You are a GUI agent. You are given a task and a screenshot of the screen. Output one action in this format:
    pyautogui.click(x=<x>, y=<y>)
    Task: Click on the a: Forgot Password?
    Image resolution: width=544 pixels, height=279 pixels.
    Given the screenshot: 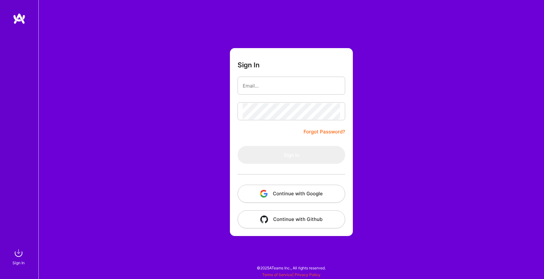 What is the action you would take?
    pyautogui.click(x=325, y=132)
    